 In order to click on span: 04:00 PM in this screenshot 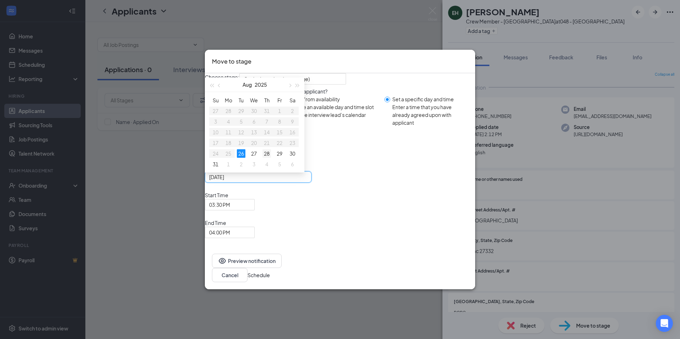, I will do `click(219, 233)`.